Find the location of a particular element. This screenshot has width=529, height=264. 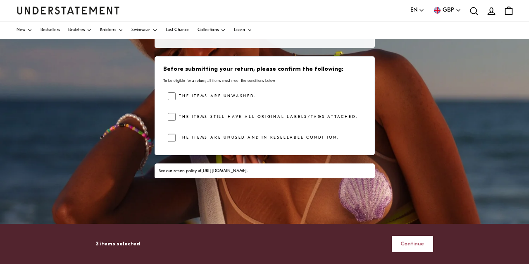

span: Last Chance is located at coordinates (177, 30).